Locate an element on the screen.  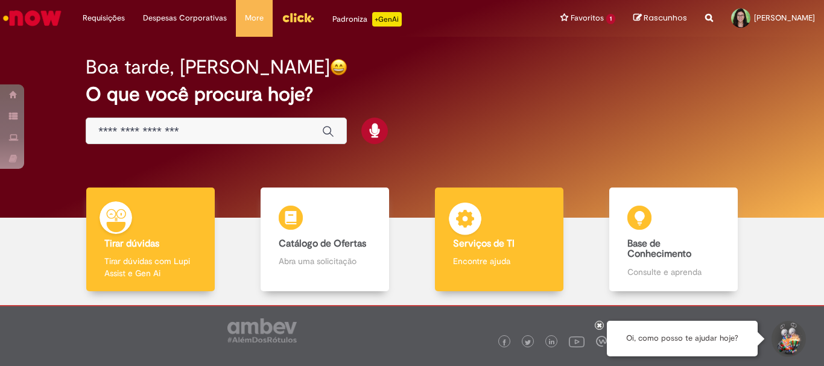
p: +GenAi is located at coordinates (387, 19).